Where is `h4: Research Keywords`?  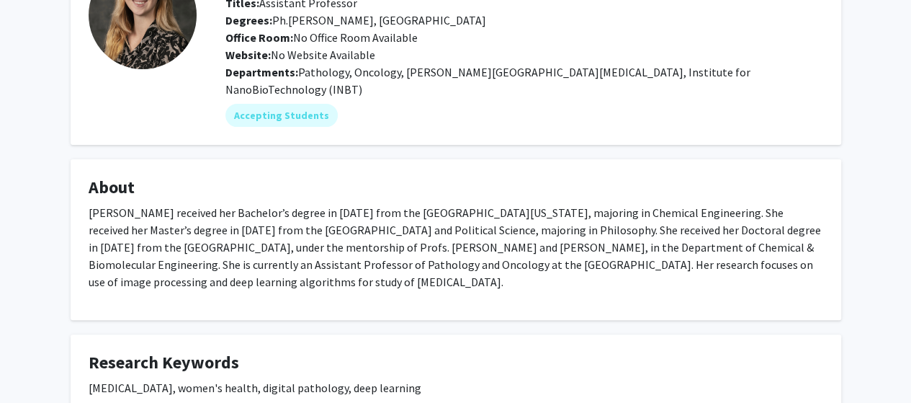 h4: Research Keywords is located at coordinates (456, 362).